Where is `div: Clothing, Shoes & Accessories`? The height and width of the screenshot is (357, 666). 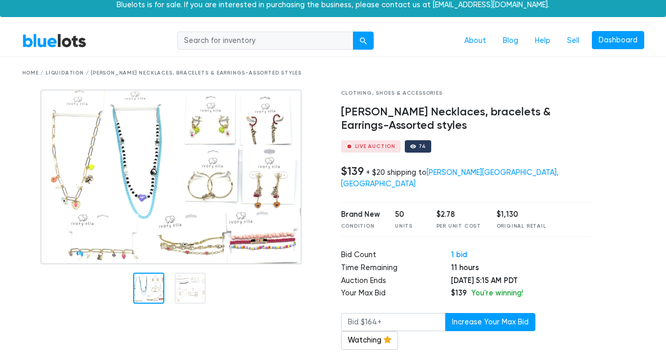 div: Clothing, Shoes & Accessories is located at coordinates (466, 93).